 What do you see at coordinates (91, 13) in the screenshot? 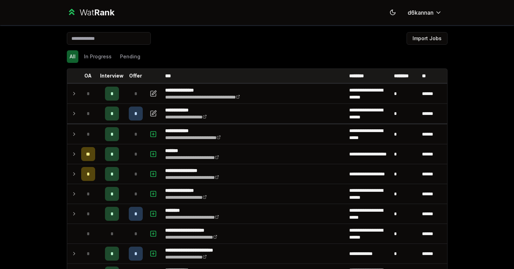
I see `a: WatRank` at bounding box center [91, 13].